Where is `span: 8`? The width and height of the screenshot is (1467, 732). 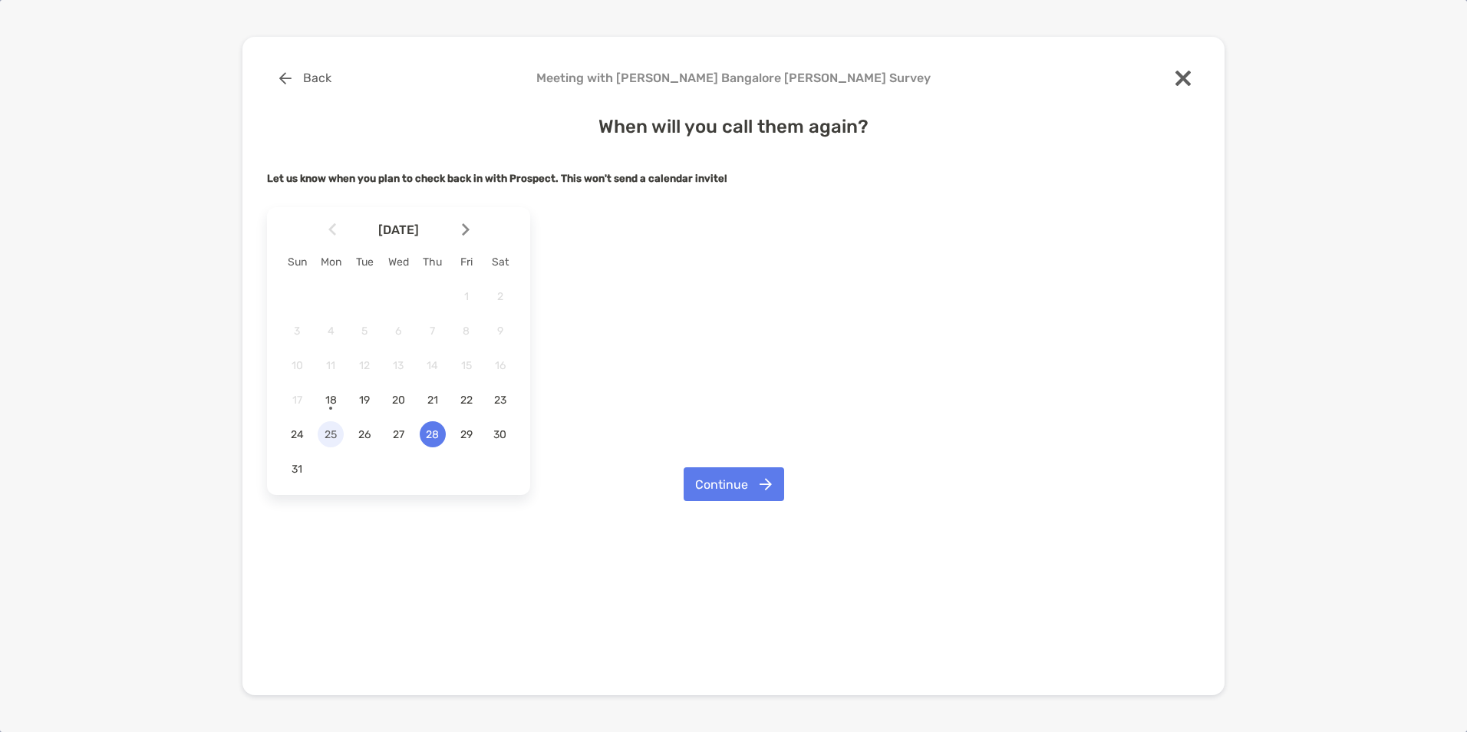 span: 8 is located at coordinates (466, 331).